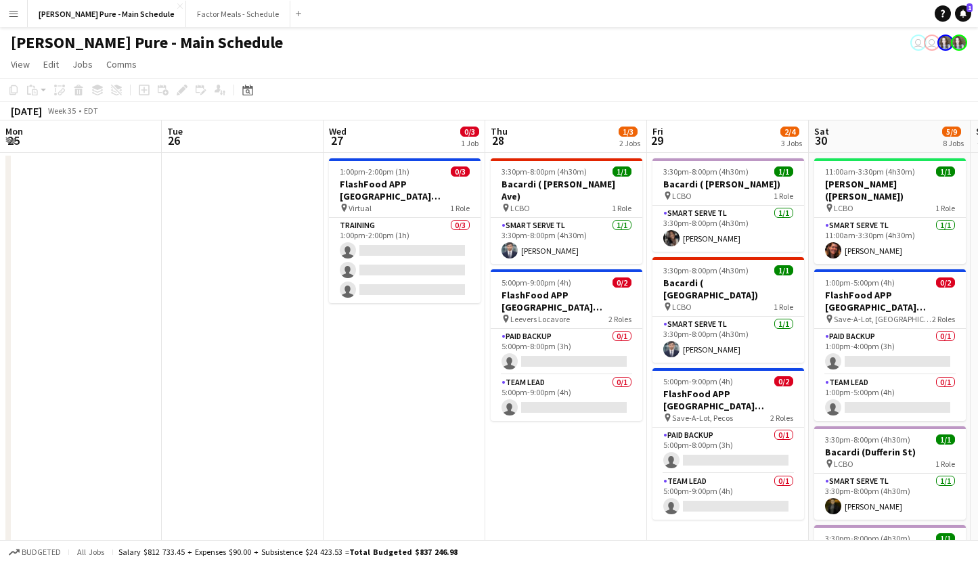 Image resolution: width=978 pixels, height=563 pixels. Describe the element at coordinates (890, 398) in the screenshot. I see `app-card-role: Team Lead0/11:00pm-5:00pm (4h)` at that location.